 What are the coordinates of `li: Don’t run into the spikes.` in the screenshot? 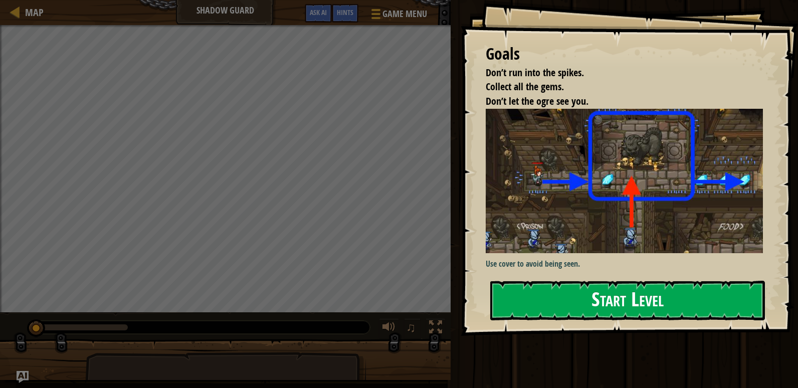 It's located at (616, 73).